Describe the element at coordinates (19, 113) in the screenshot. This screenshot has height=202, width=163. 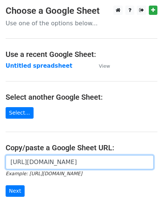
I see `a: Select...` at that location.